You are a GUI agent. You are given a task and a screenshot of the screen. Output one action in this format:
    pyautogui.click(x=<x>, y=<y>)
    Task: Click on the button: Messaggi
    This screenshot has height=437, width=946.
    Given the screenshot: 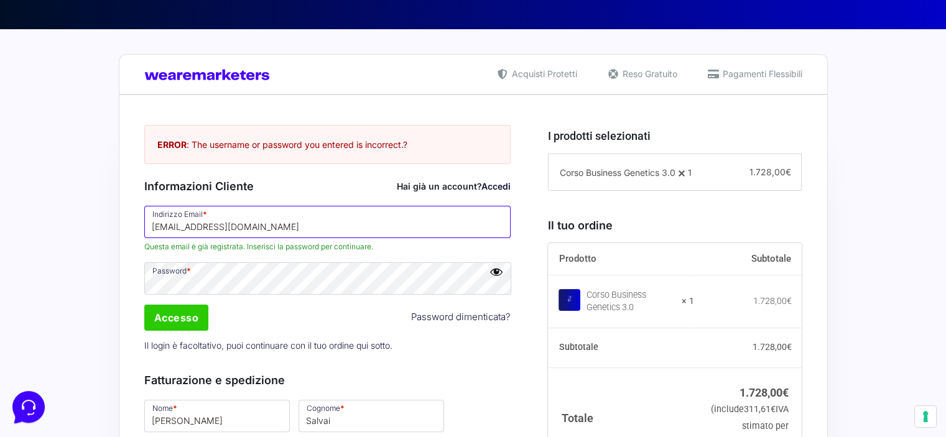 What is the action you would take?
    pyautogui.click(x=124, y=337)
    